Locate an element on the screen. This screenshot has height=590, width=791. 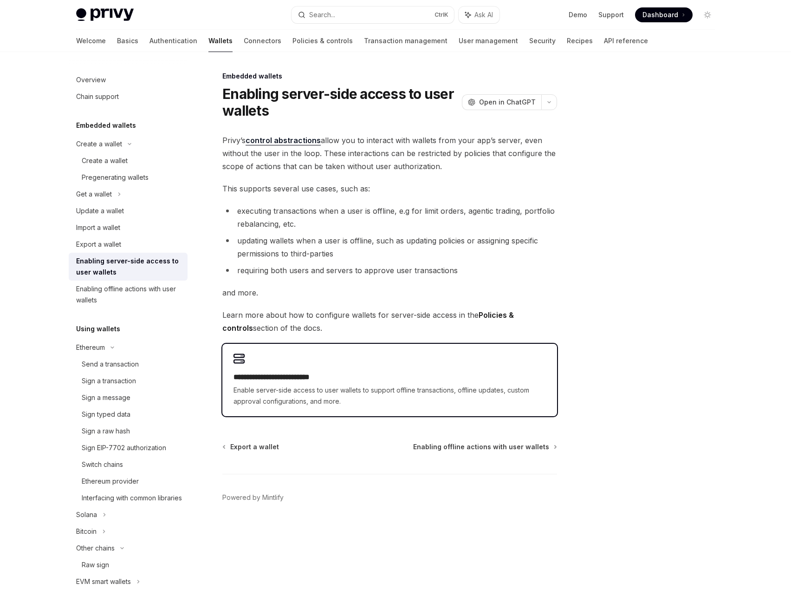
div: Other chains is located at coordinates (95, 548).